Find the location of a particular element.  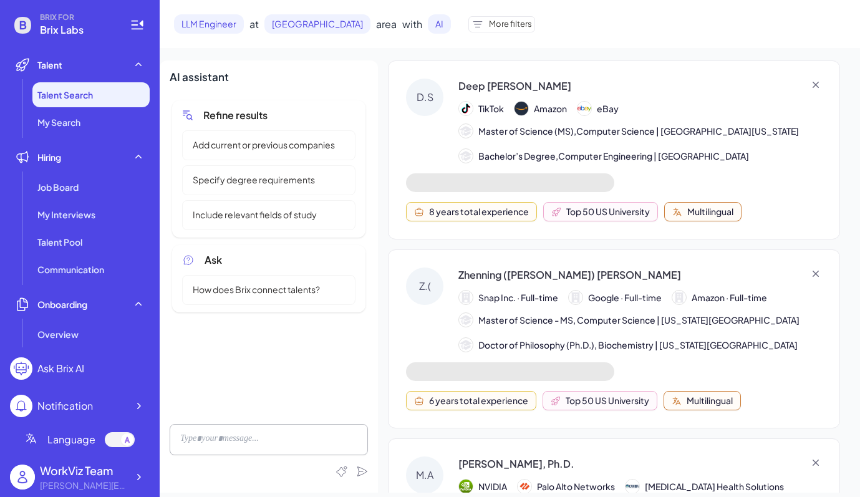

span: Refine results is located at coordinates (235, 115).